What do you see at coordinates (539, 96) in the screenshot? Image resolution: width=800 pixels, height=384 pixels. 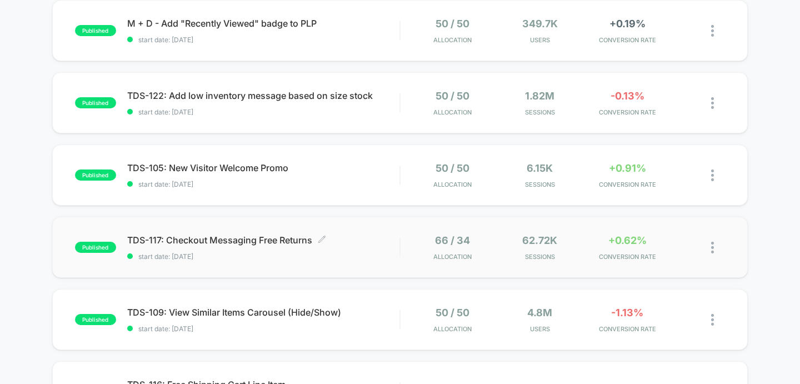 I see `span: 1.82M` at bounding box center [539, 96].